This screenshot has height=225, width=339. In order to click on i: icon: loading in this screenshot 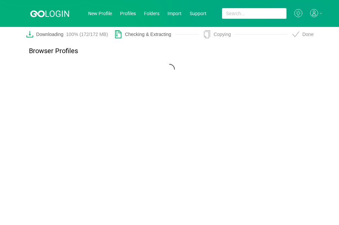, I will do `click(169, 69)`.